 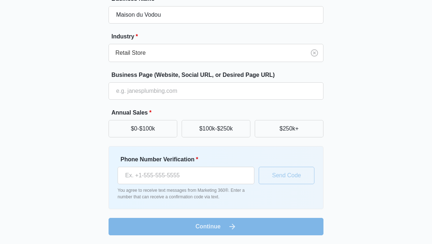 What do you see at coordinates (219, 113) in the screenshot?
I see `label: Annual Sales` at bounding box center [219, 113].